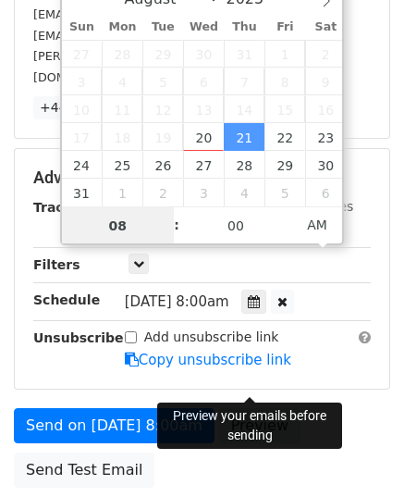 Image resolution: width=404 pixels, height=497 pixels. Describe the element at coordinates (244, 109) in the screenshot. I see `span: August 14, 2025` at that location.